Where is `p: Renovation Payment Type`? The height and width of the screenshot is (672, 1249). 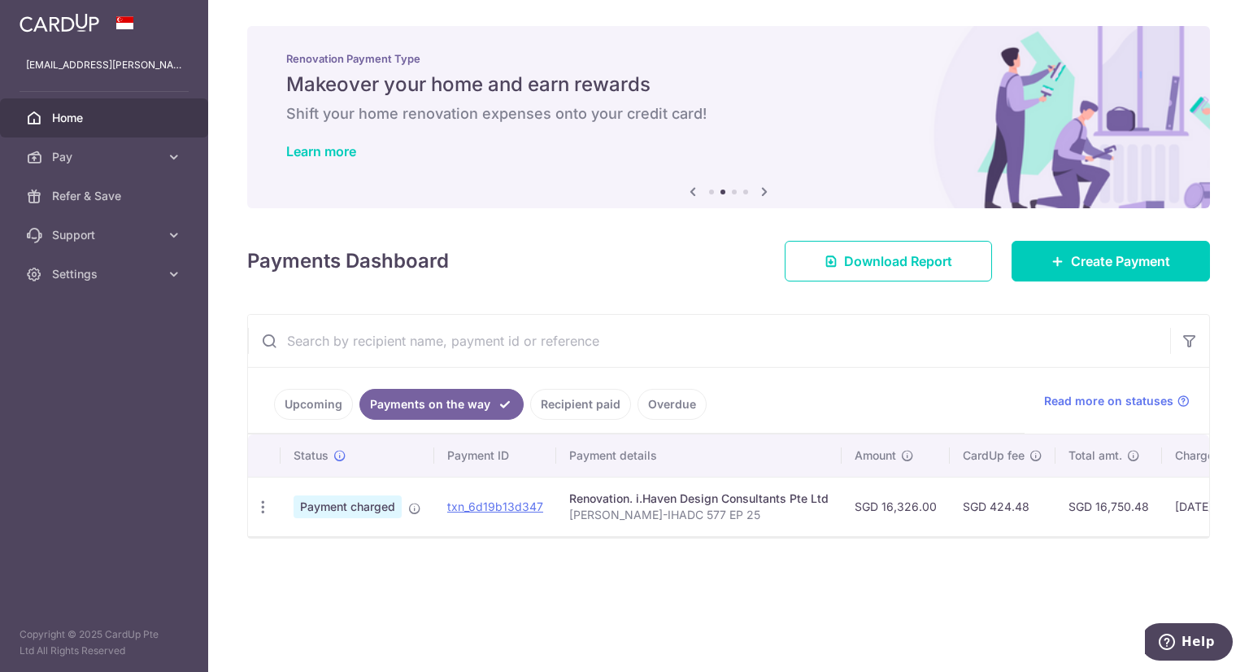
p: Renovation Payment Type is located at coordinates (729, 59).